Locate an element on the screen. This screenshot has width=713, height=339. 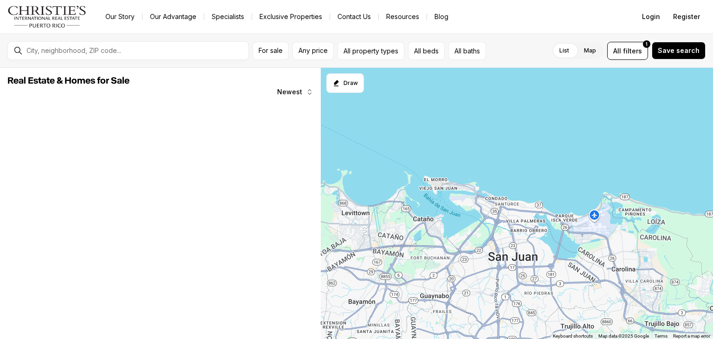
span: filters is located at coordinates (632, 51).